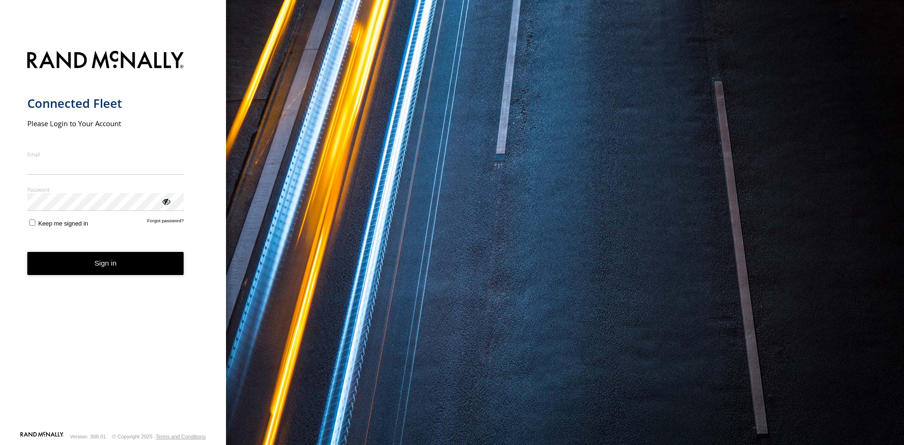  Describe the element at coordinates (166, 222) in the screenshot. I see `a: Forgot password?` at that location.